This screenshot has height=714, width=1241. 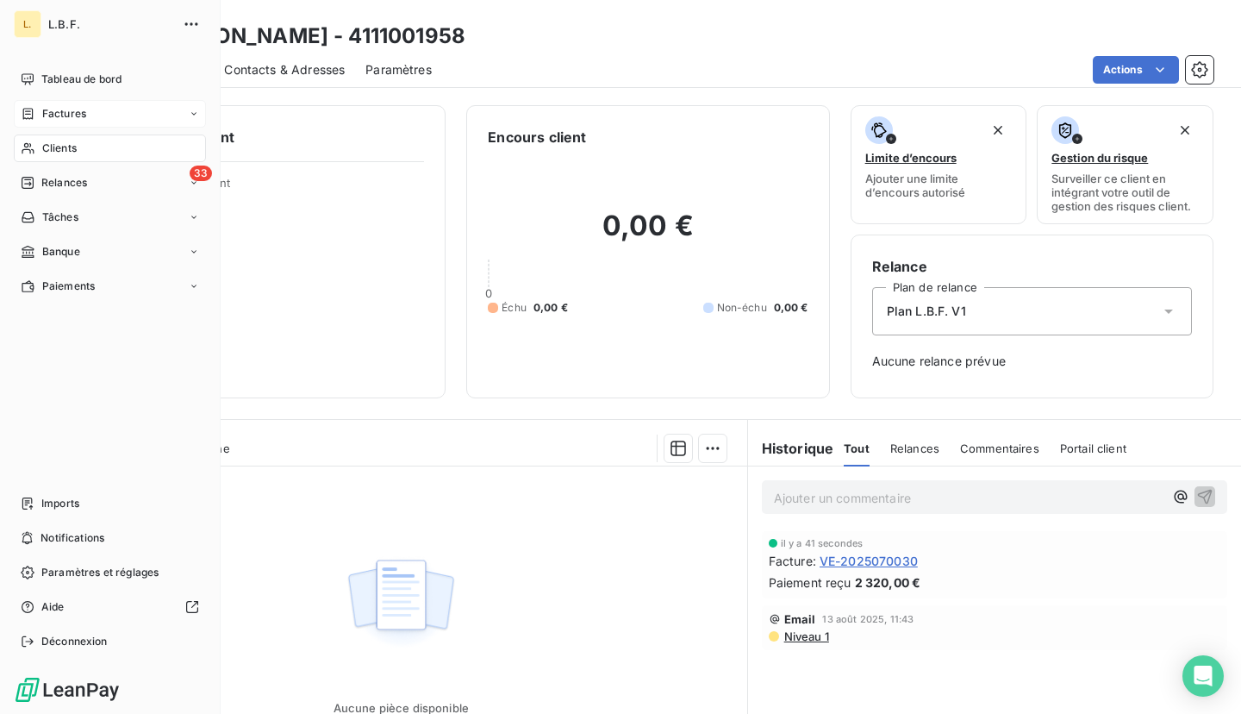 What do you see at coordinates (67, 689) in the screenshot?
I see `img: Logo LeanPay` at bounding box center [67, 689].